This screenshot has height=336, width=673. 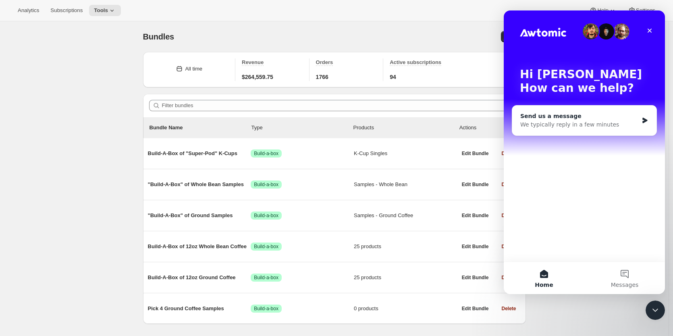 I want to click on span: Help, so click(x=603, y=10).